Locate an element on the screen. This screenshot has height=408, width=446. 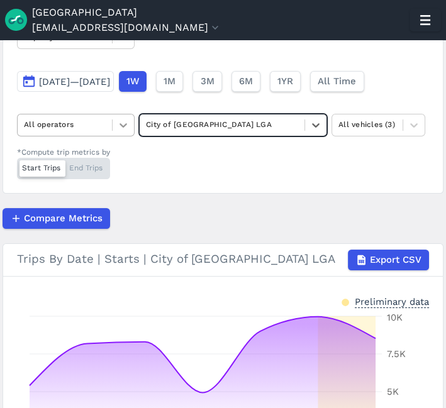
button: 1M is located at coordinates (169, 82).